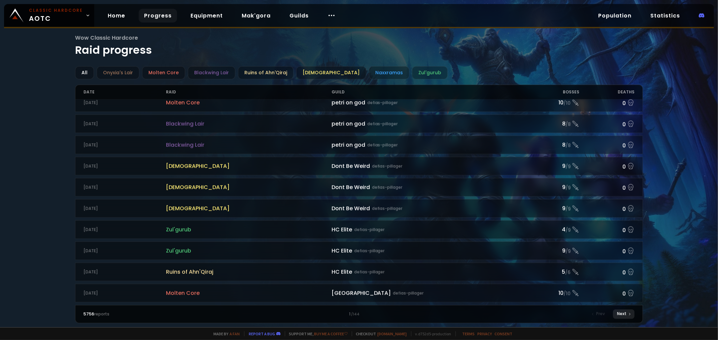  What do you see at coordinates (428, 272) in the screenshot?
I see `div: HC Elite` at bounding box center [428, 272].